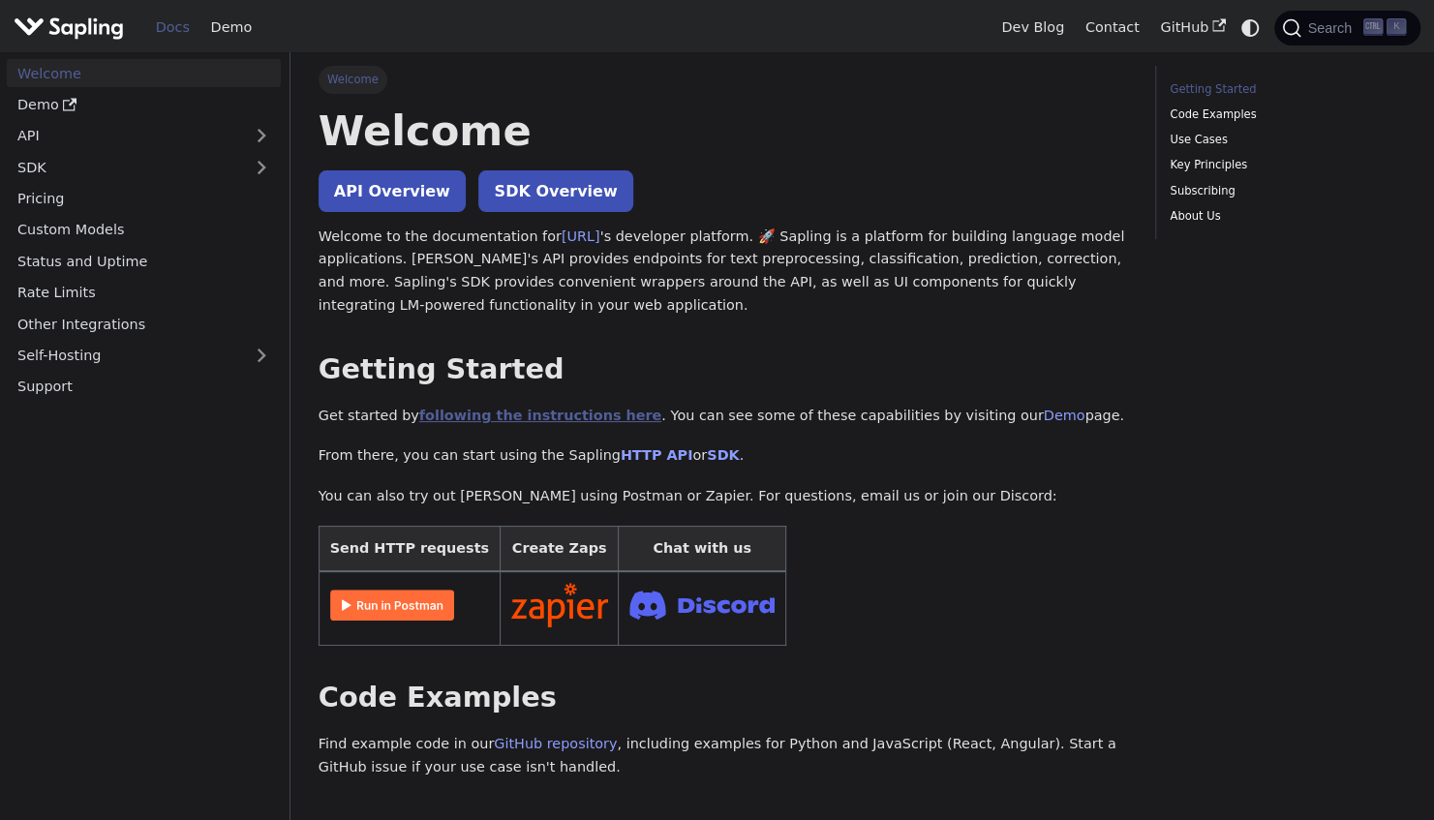 The height and width of the screenshot is (820, 1434). What do you see at coordinates (262, 167) in the screenshot?
I see `button: Expand sidebar category 'SDK'` at bounding box center [262, 167].